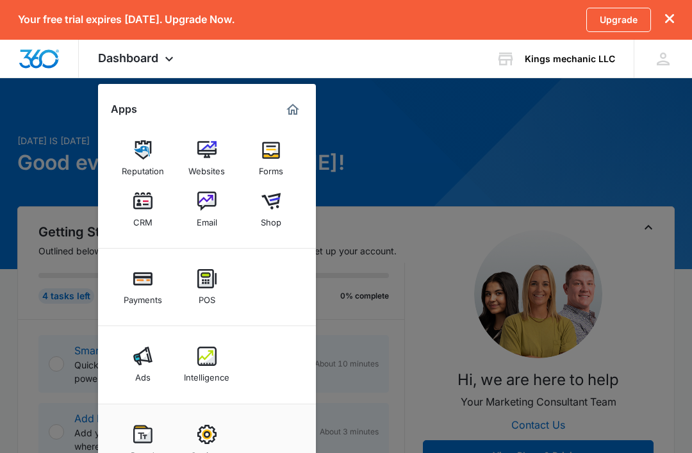  What do you see at coordinates (143, 210) in the screenshot?
I see `a: CRM` at bounding box center [143, 210].